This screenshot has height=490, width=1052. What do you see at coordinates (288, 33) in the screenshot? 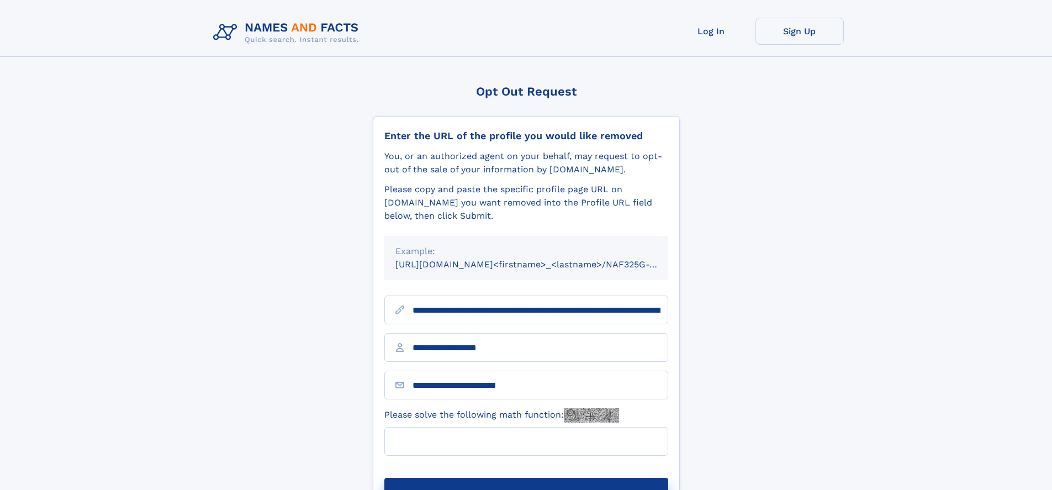
I see `img: Logo Names and Facts` at bounding box center [288, 33].